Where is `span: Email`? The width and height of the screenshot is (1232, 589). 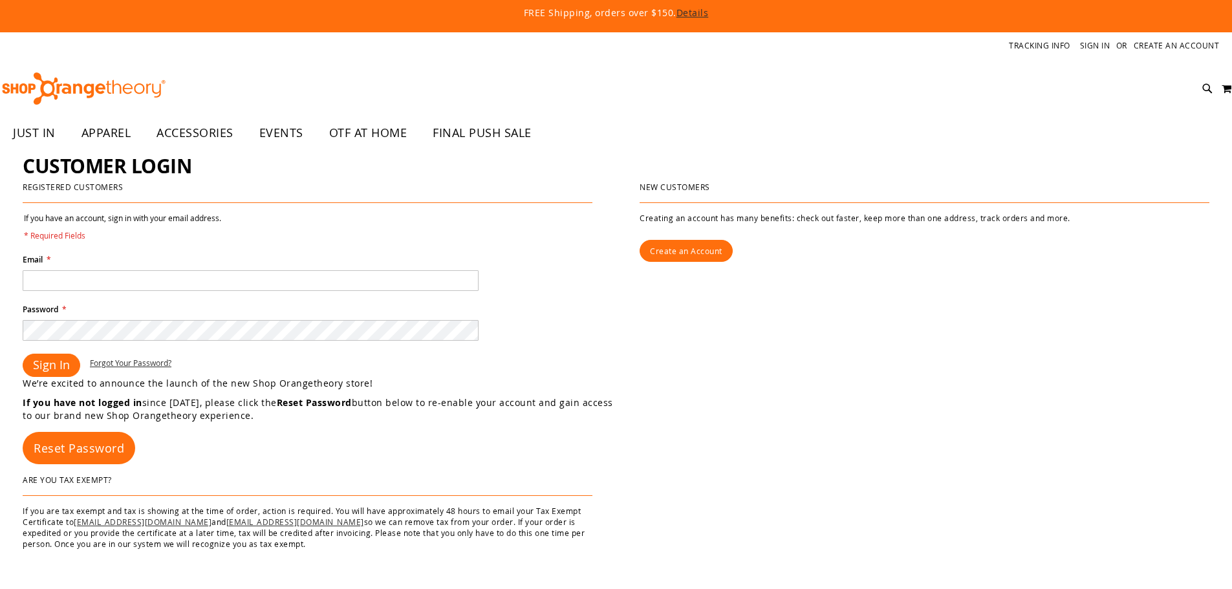
span: Email is located at coordinates (32, 259).